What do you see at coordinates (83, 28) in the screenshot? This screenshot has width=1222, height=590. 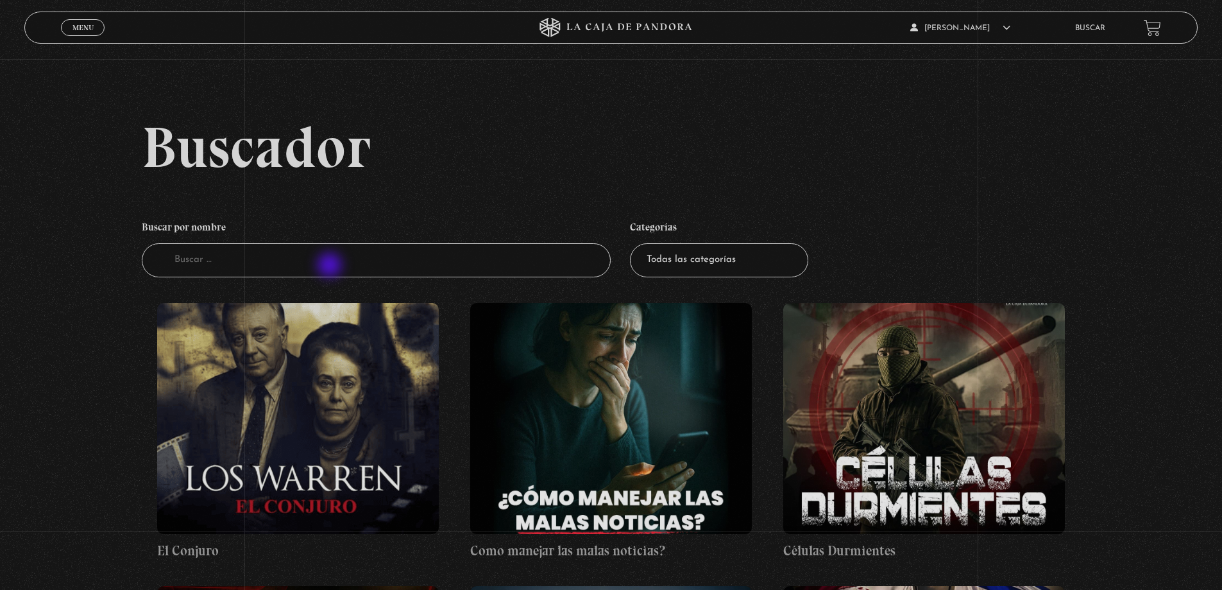 I see `span: Menu` at bounding box center [83, 28].